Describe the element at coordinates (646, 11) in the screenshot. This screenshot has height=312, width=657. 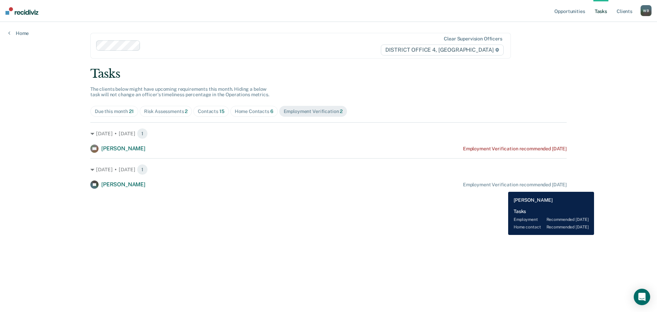
I see `button: WB` at that location.